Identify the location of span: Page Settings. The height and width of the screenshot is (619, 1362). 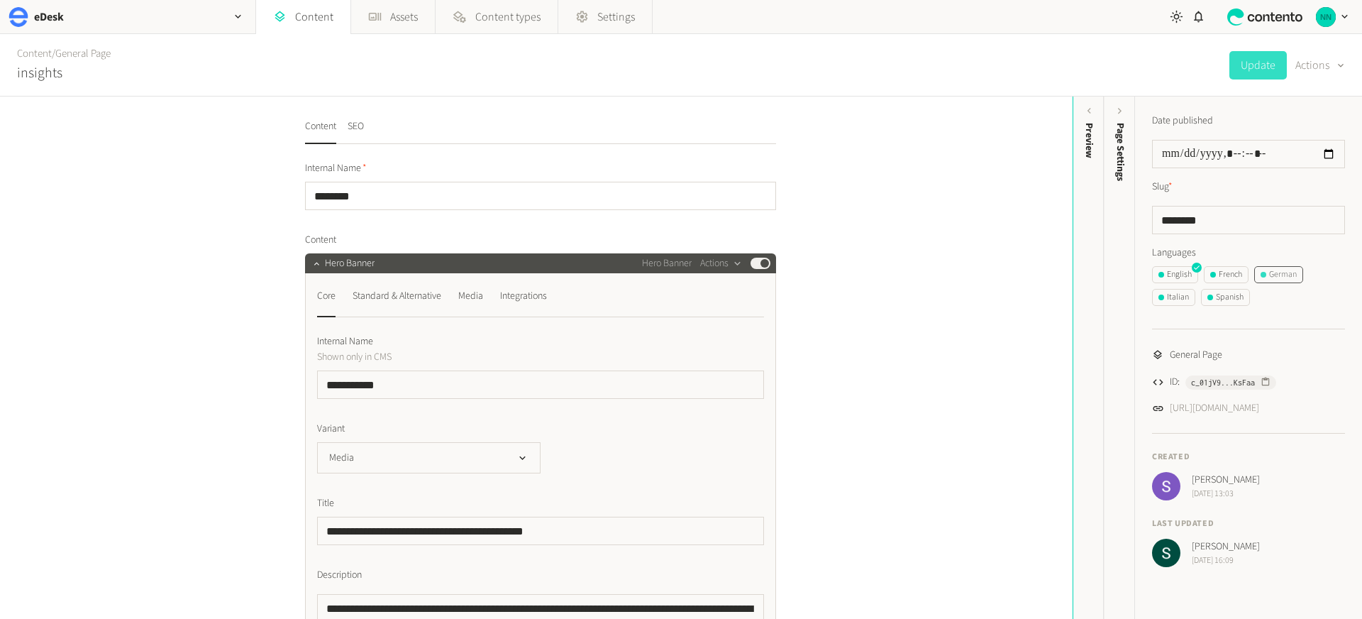
(1120, 152).